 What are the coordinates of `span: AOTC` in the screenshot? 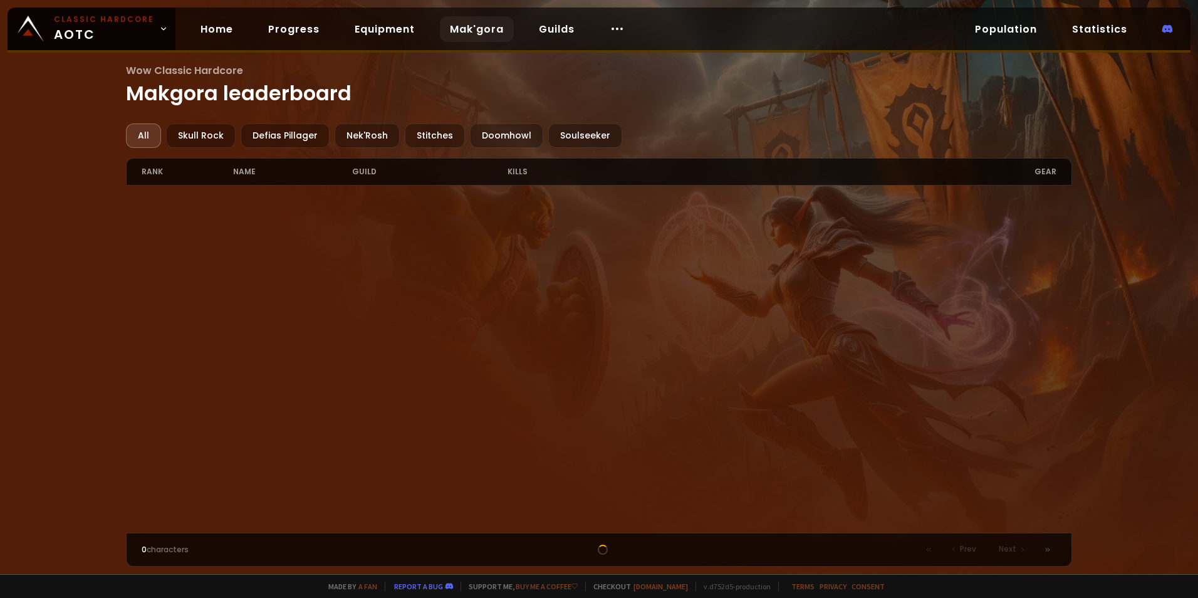 It's located at (104, 29).